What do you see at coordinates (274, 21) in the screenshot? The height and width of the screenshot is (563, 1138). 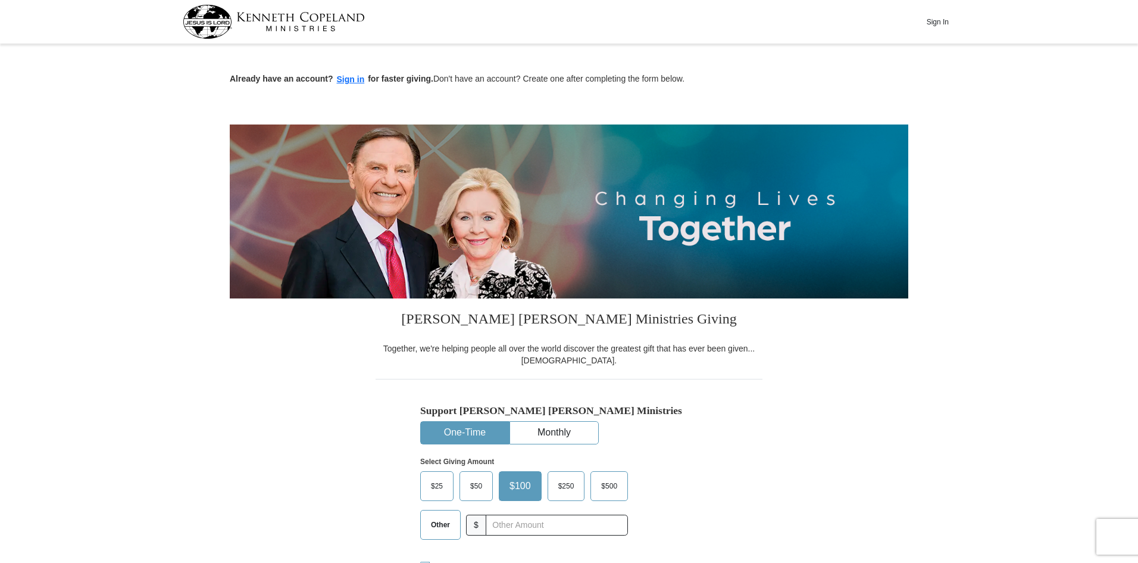 I see `img: kcm-header-logo.svg` at bounding box center [274, 21].